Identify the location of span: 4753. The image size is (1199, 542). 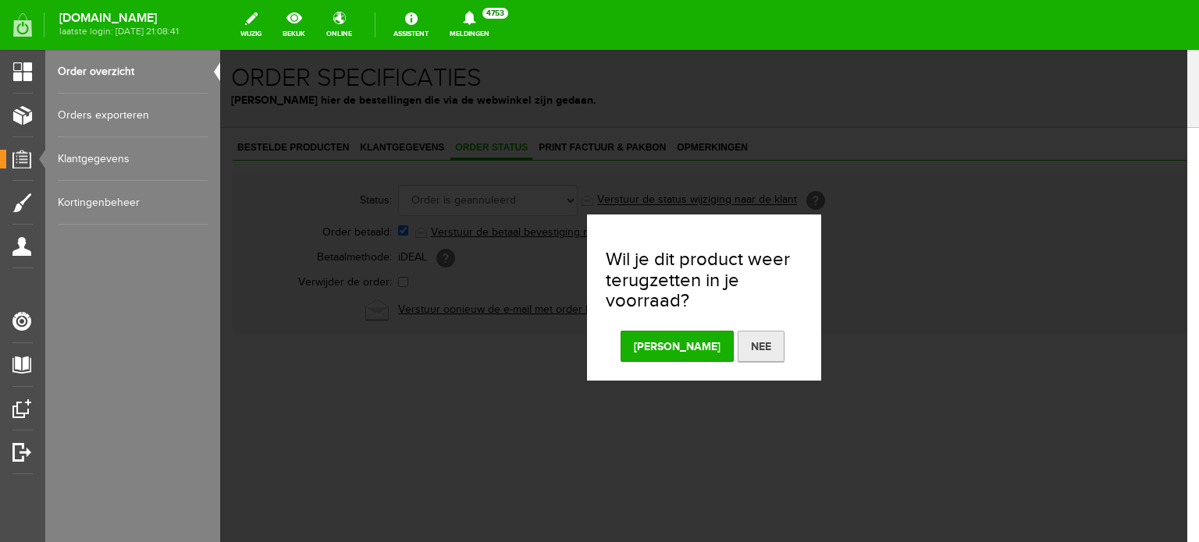
(495, 13).